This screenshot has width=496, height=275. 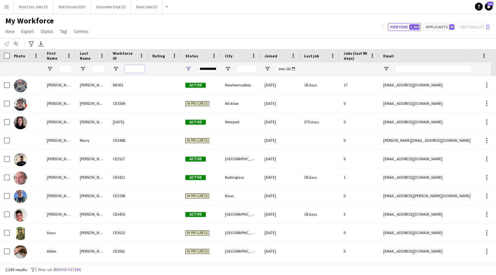 What do you see at coordinates (129, 232) in the screenshot?
I see `div: CE3615` at bounding box center [129, 232].